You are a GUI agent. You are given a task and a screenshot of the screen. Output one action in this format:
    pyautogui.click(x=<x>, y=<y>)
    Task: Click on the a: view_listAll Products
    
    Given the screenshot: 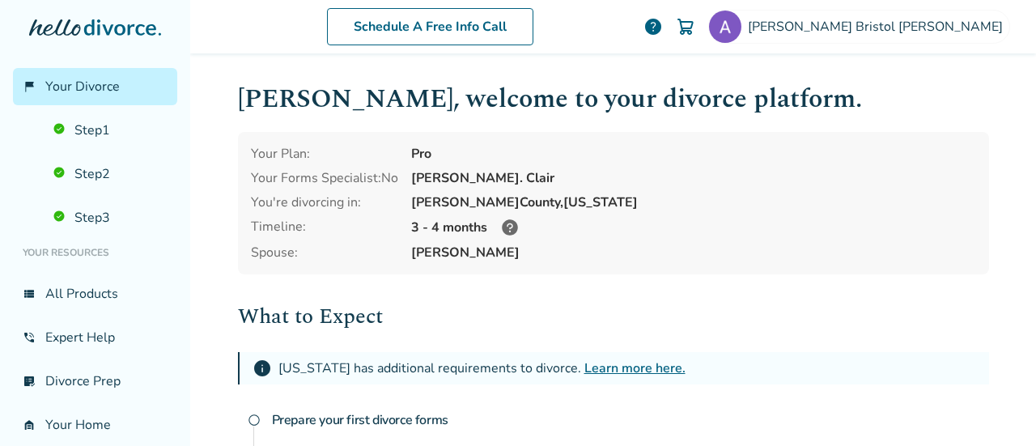 What is the action you would take?
    pyautogui.click(x=95, y=294)
    